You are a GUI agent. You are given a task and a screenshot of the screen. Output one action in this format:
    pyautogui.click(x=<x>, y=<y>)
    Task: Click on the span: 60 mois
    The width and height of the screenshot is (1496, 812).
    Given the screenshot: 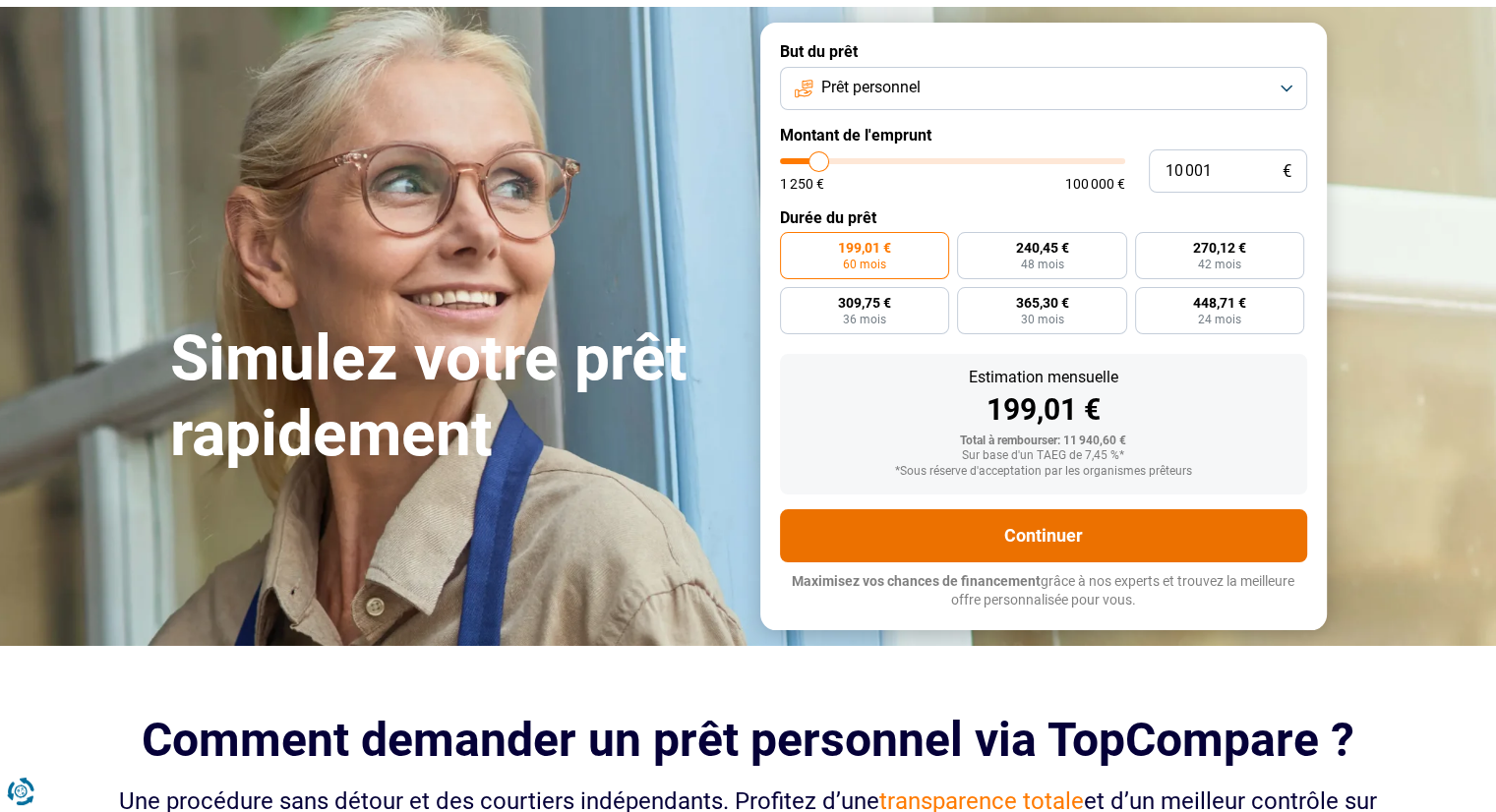 What is the action you would take?
    pyautogui.click(x=865, y=264)
    